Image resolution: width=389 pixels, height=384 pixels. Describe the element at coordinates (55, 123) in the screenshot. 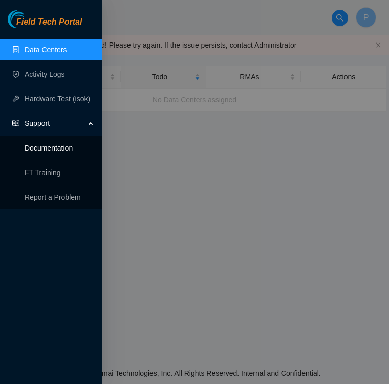

I see `span: Support` at that location.